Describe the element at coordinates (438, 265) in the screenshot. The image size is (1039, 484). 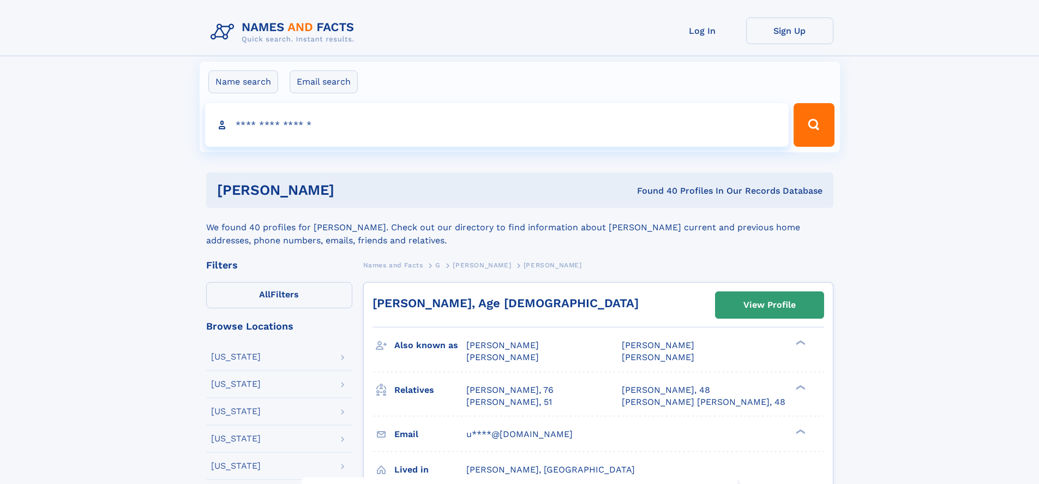
I see `span: G` at that location.